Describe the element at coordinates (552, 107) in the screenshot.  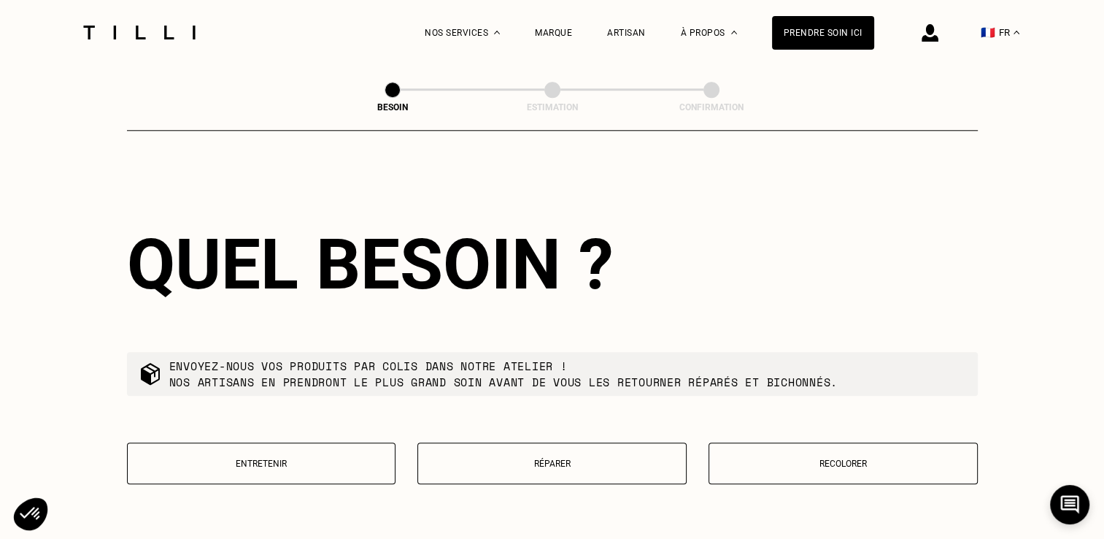
I see `div: Estimation` at that location.